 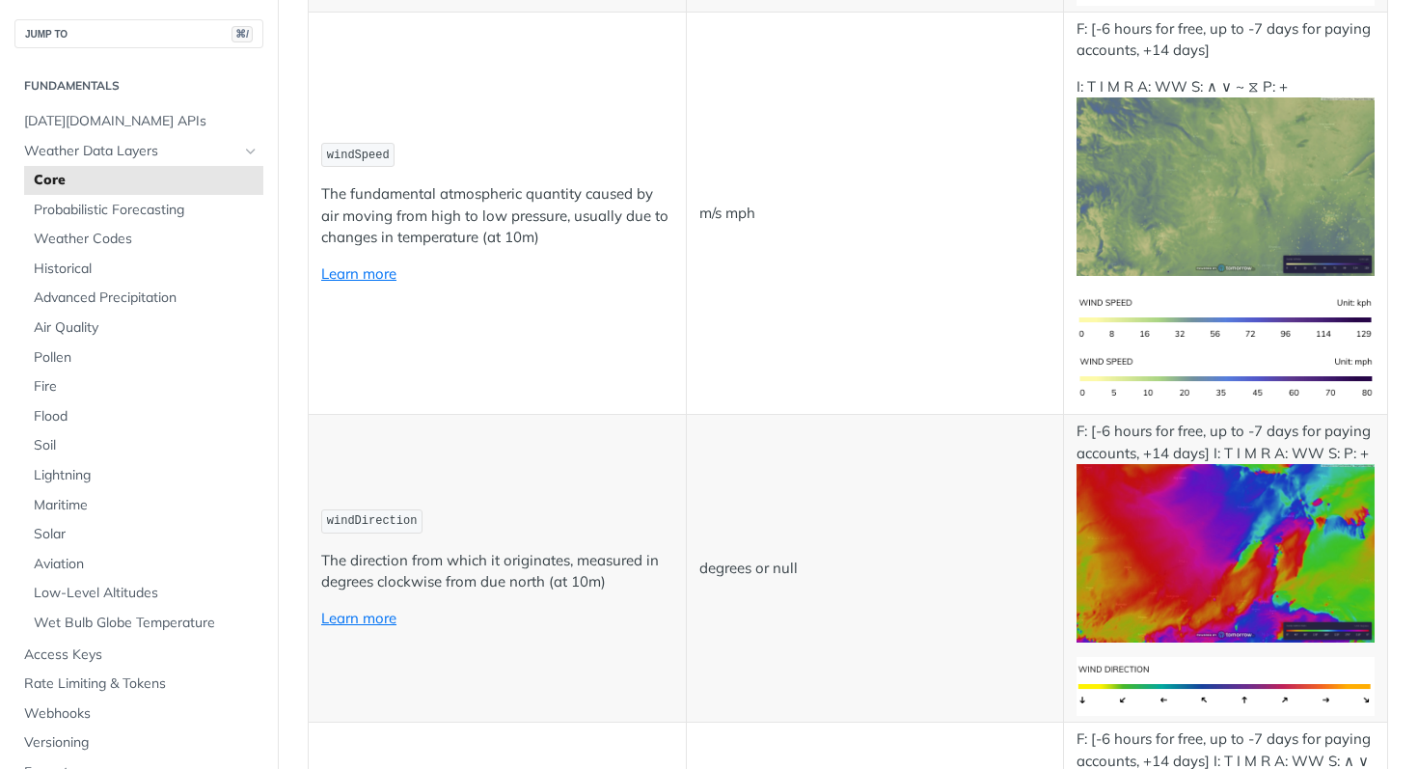 I want to click on span: Soil, so click(x=146, y=446).